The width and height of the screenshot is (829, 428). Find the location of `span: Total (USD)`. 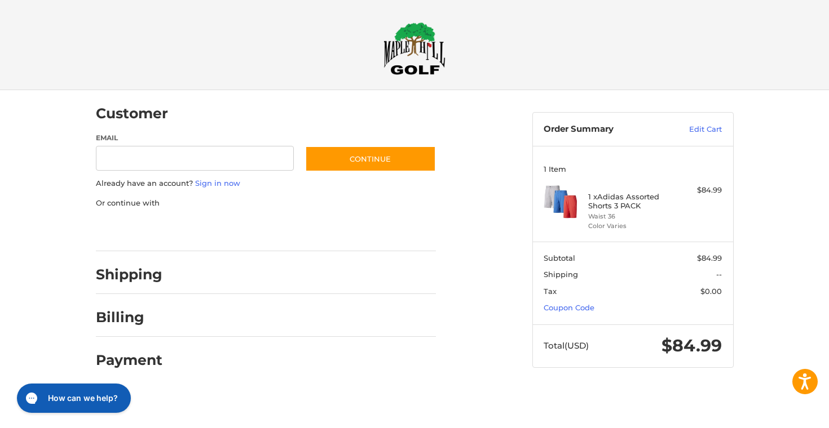

span: Total (USD) is located at coordinates (566, 346).